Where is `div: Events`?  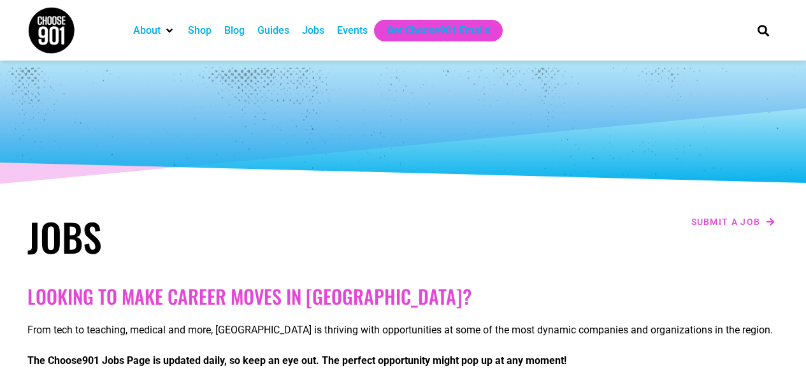 div: Events is located at coordinates (352, 31).